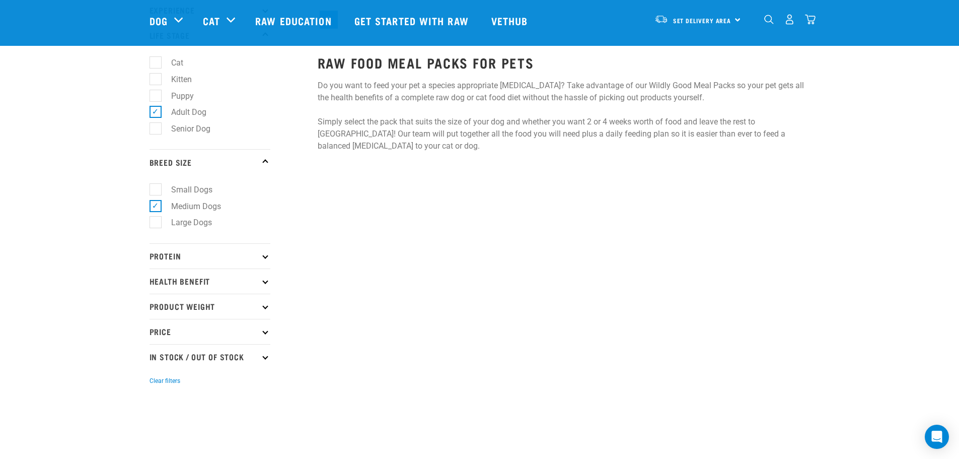 The width and height of the screenshot is (959, 459). What do you see at coordinates (176, 96) in the screenshot?
I see `label: Puppy` at bounding box center [176, 96].